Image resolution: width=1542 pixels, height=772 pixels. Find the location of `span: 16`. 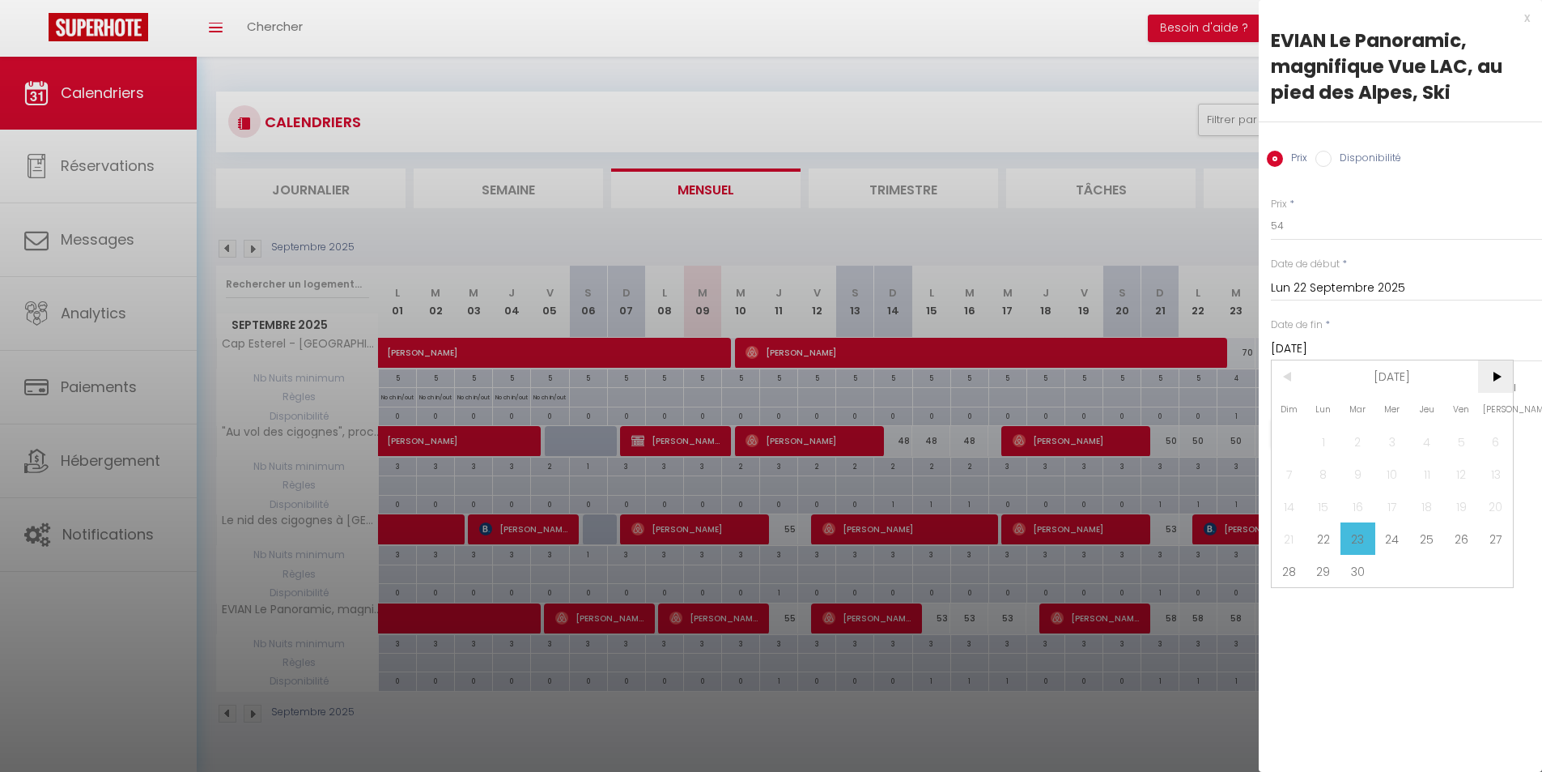

span: 16 is located at coordinates (1358, 506).